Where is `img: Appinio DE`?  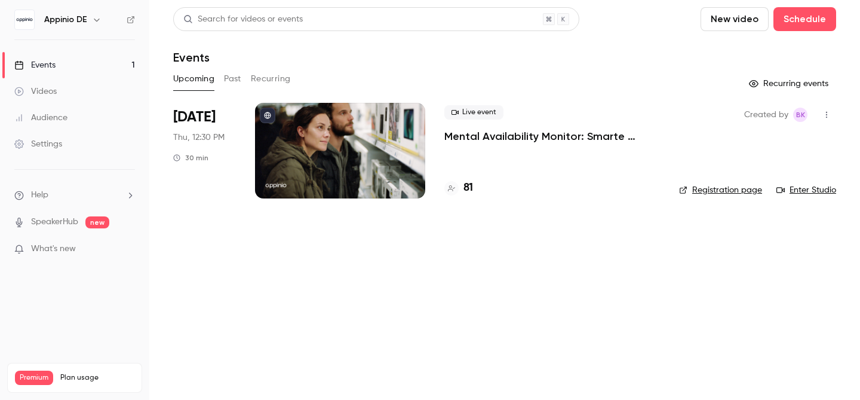 img: Appinio DE is located at coordinates (24, 20).